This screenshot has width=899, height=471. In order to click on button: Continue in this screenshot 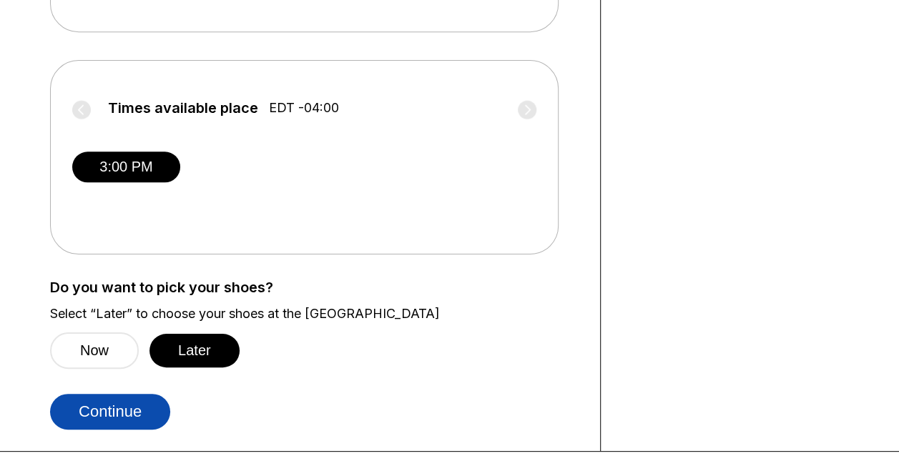, I will do `click(110, 412)`.